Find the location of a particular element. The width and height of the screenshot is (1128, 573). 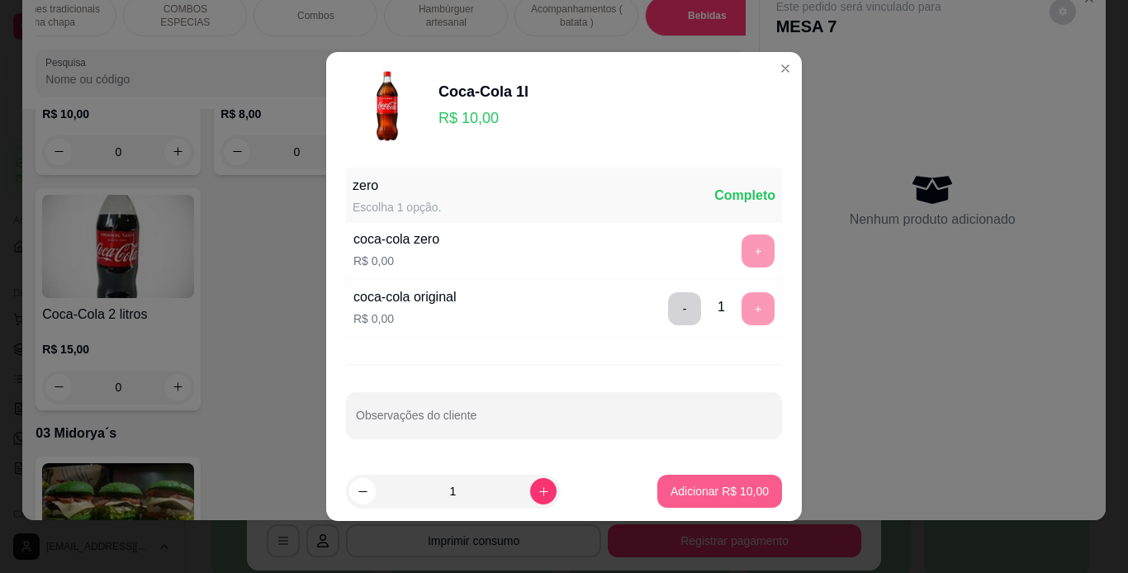

div: coca-cola original is located at coordinates (405, 297).